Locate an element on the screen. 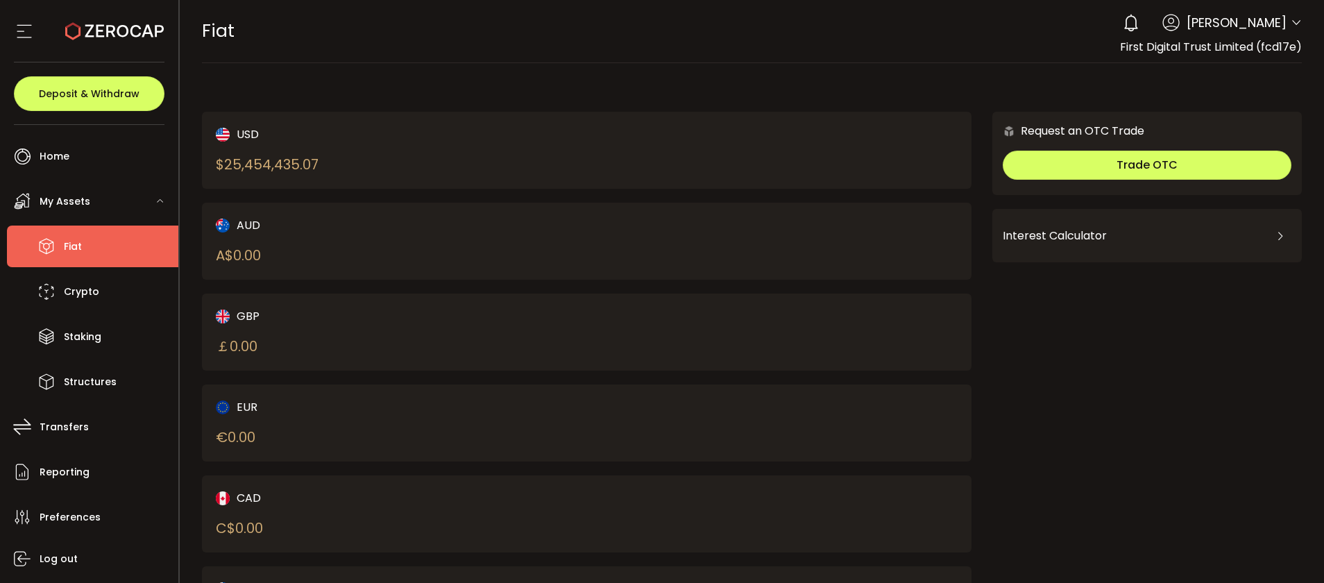 This screenshot has height=583, width=1324. span: Deposit & Withdraw is located at coordinates (89, 94).